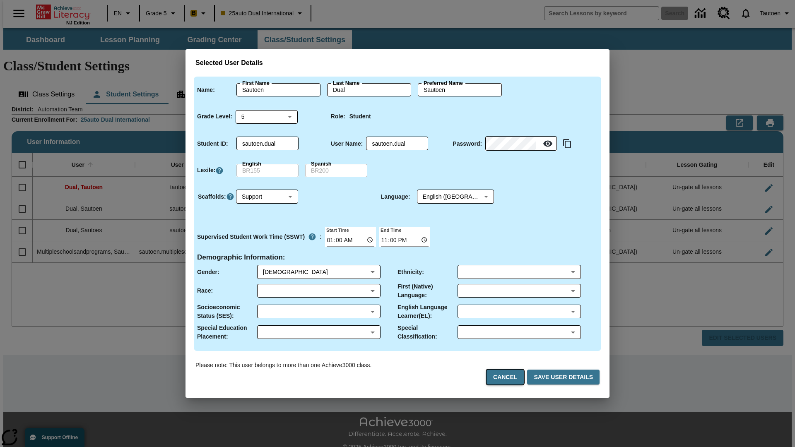 This screenshot has height=447, width=795. I want to click on div: Student ID, so click(268, 144).